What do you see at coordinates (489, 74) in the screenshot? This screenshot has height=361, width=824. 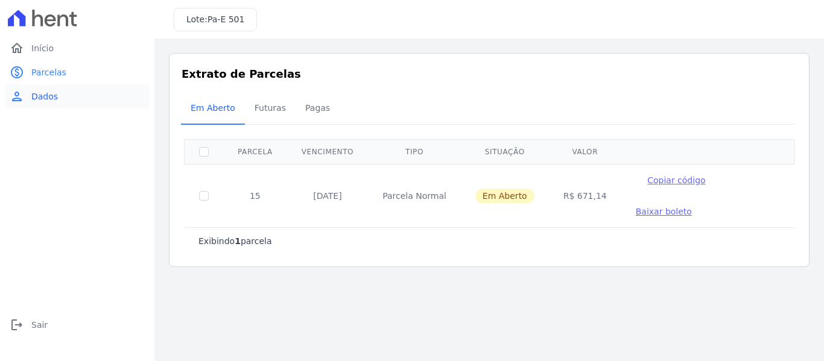 I see `h3: Extrato de Parcelas` at bounding box center [489, 74].